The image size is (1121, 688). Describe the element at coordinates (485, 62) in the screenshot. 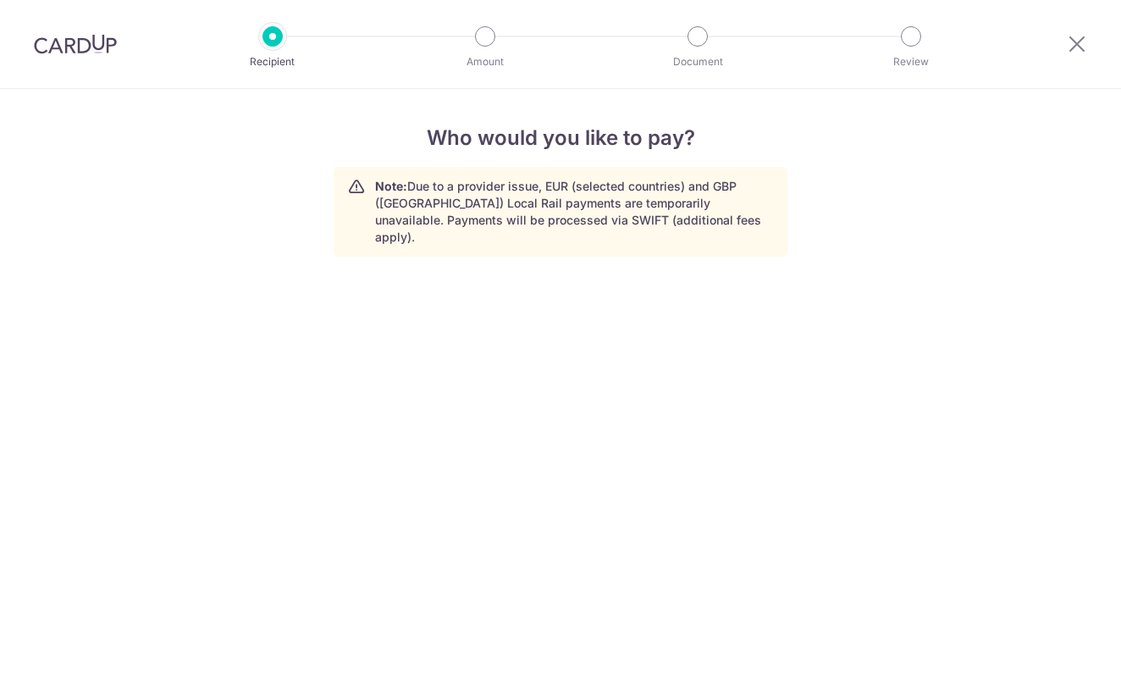

I see `p: Amount` at that location.